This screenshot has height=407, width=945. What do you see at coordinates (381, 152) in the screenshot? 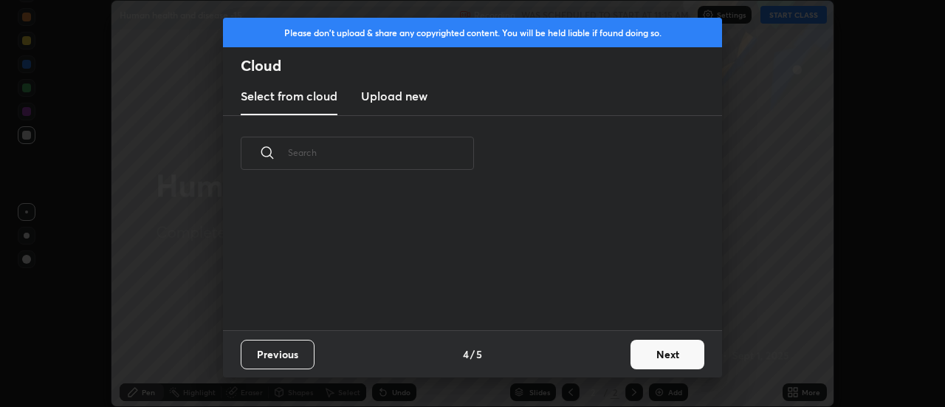
I see `input: Search` at bounding box center [381, 152].